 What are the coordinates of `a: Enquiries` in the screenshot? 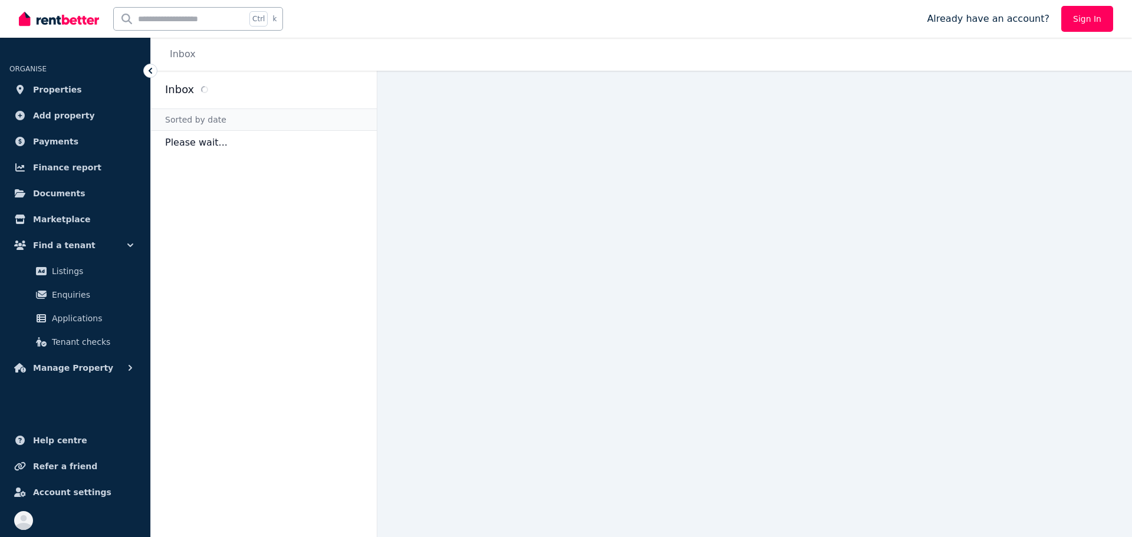 It's located at (75, 295).